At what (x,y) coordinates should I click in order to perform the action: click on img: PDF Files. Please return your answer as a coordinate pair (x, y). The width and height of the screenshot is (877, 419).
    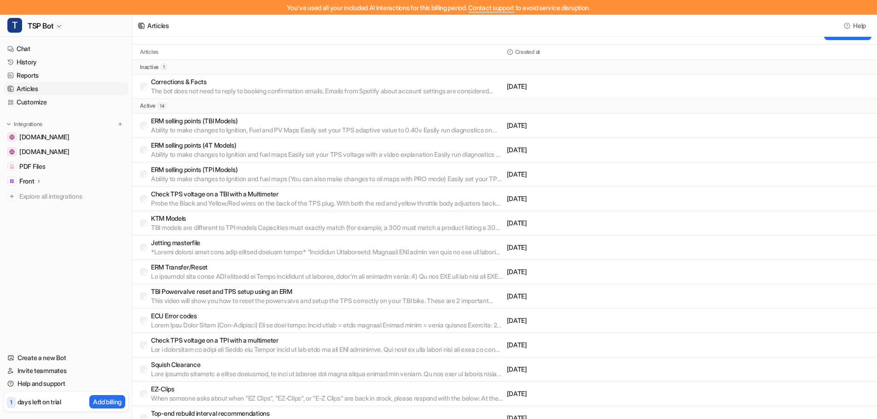
    Looking at the image, I should click on (12, 167).